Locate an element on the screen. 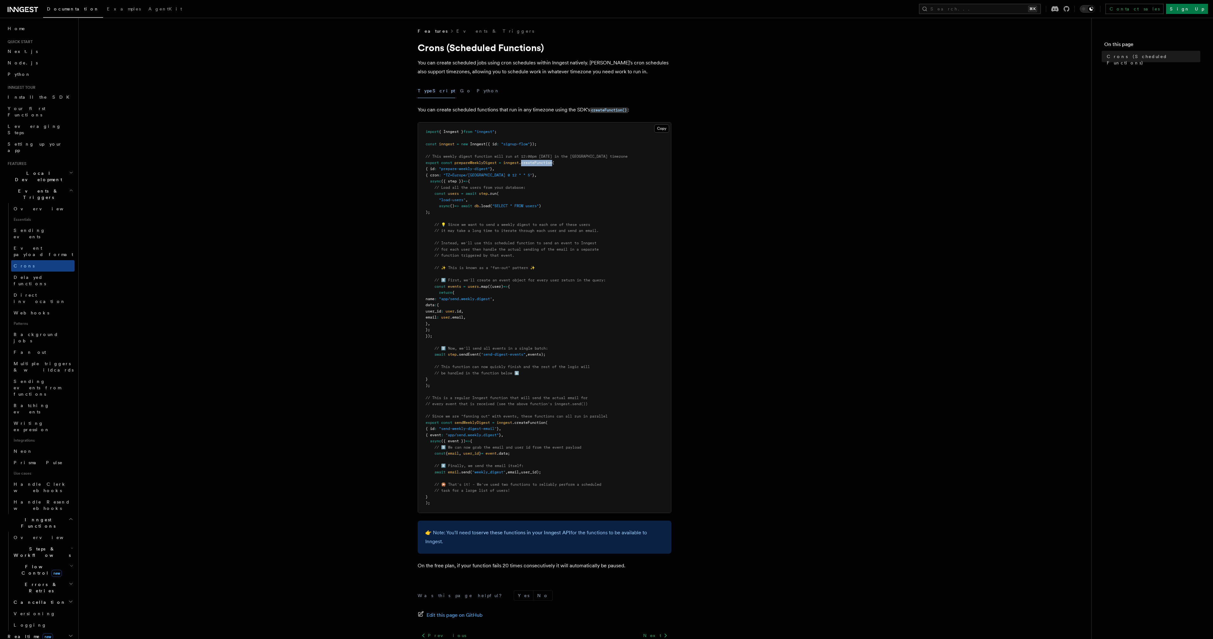  span: "load-users" is located at coordinates (452, 200).